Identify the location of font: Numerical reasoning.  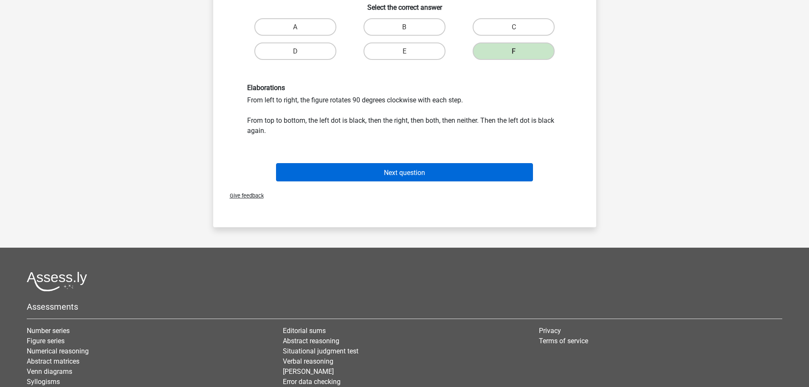
(58, 351).